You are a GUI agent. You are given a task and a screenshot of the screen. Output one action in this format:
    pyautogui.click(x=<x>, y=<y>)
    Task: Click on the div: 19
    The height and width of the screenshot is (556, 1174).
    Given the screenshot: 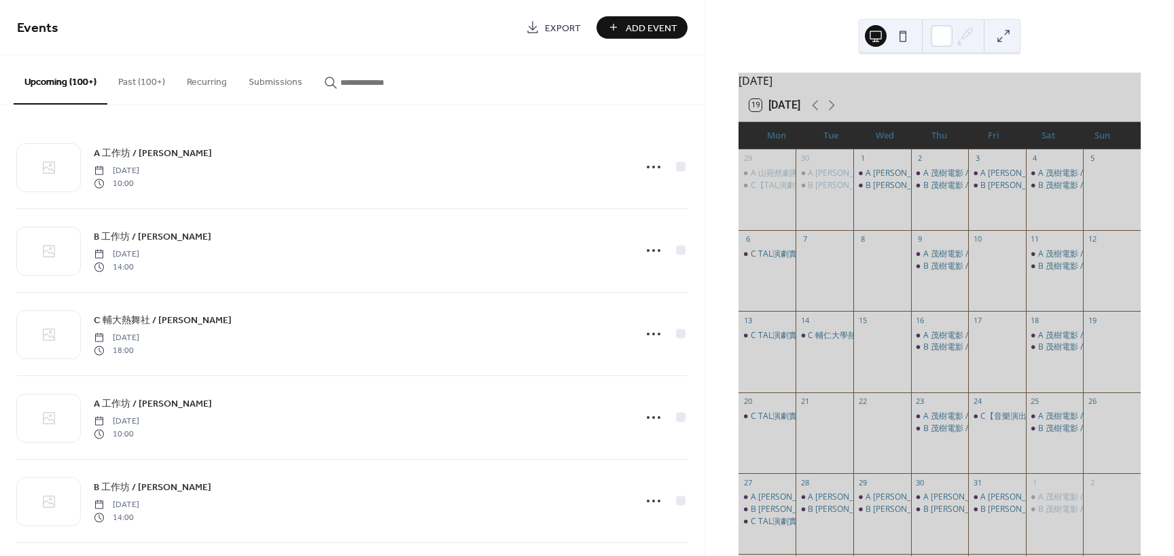 What is the action you would take?
    pyautogui.click(x=1092, y=320)
    